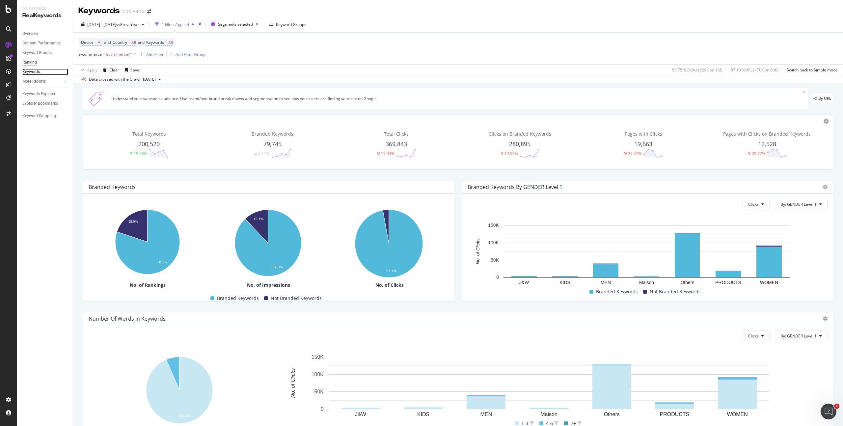 This screenshot has height=426, width=843. I want to click on span: 19,663, so click(643, 144).